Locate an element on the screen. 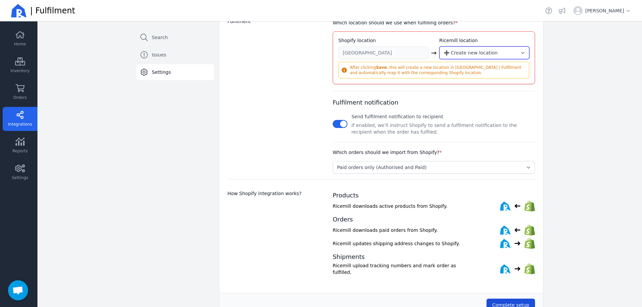 This screenshot has height=307, width=642. h2: Shipments is located at coordinates (434, 257).